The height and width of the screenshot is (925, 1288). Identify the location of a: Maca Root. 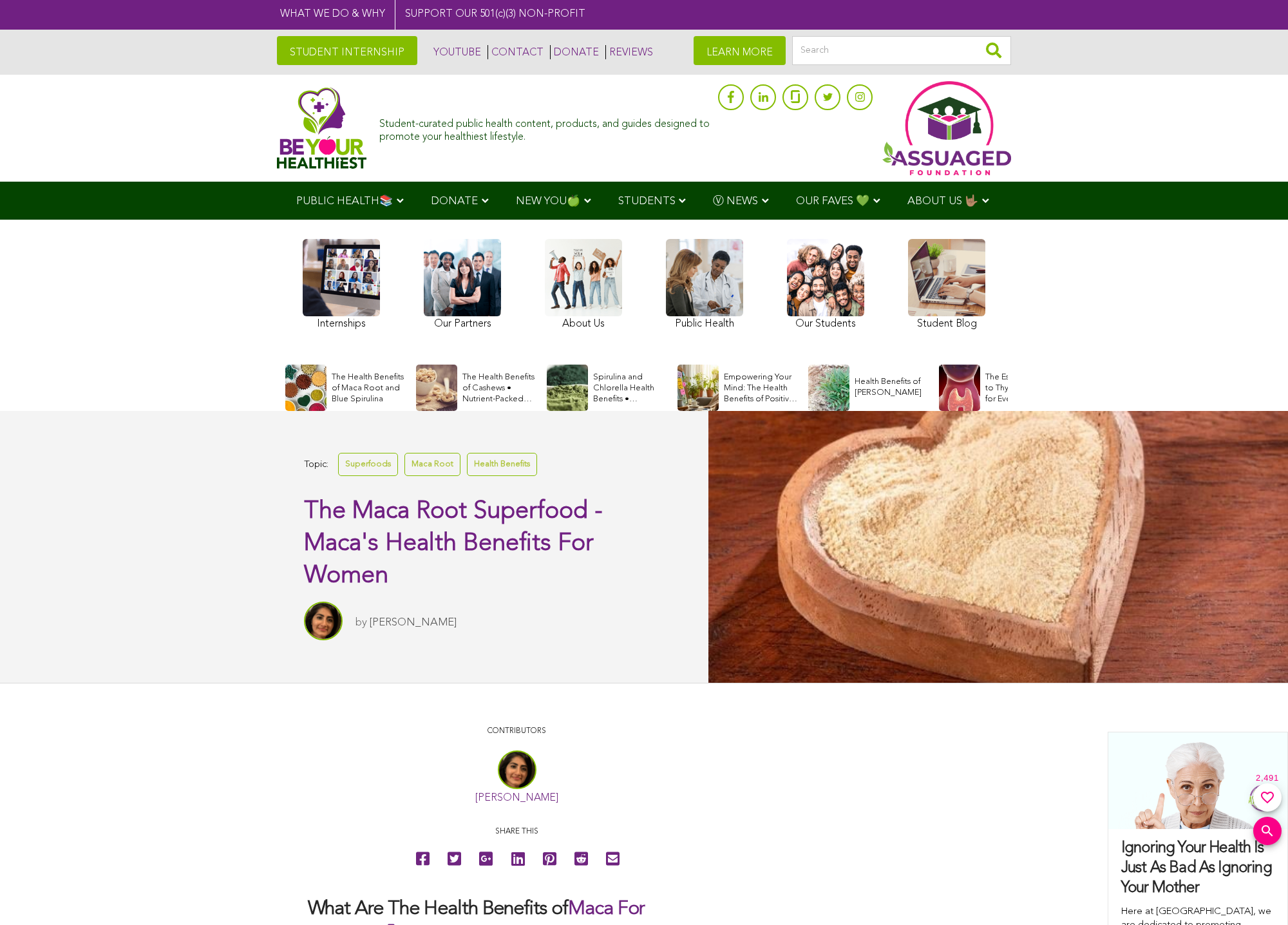
(432, 464).